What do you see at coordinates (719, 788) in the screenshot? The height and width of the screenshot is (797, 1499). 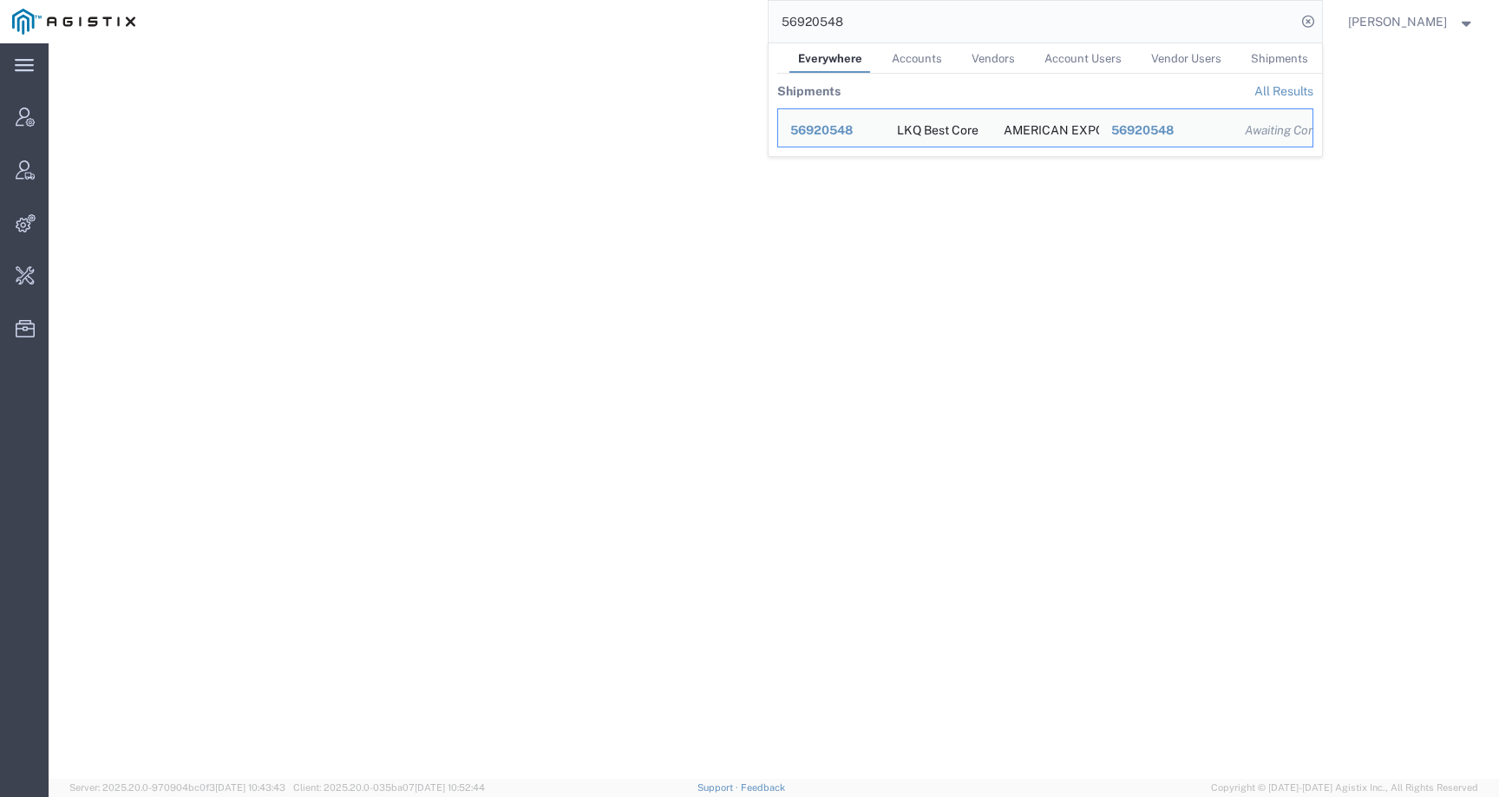 I see `a: Support` at bounding box center [719, 788].